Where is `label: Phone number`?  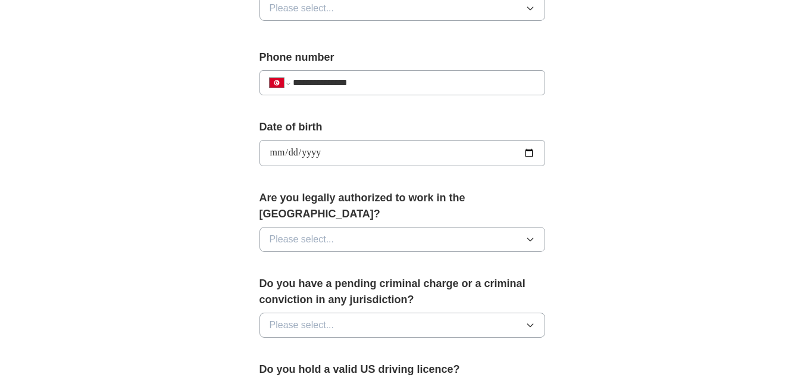
label: Phone number is located at coordinates (402, 57).